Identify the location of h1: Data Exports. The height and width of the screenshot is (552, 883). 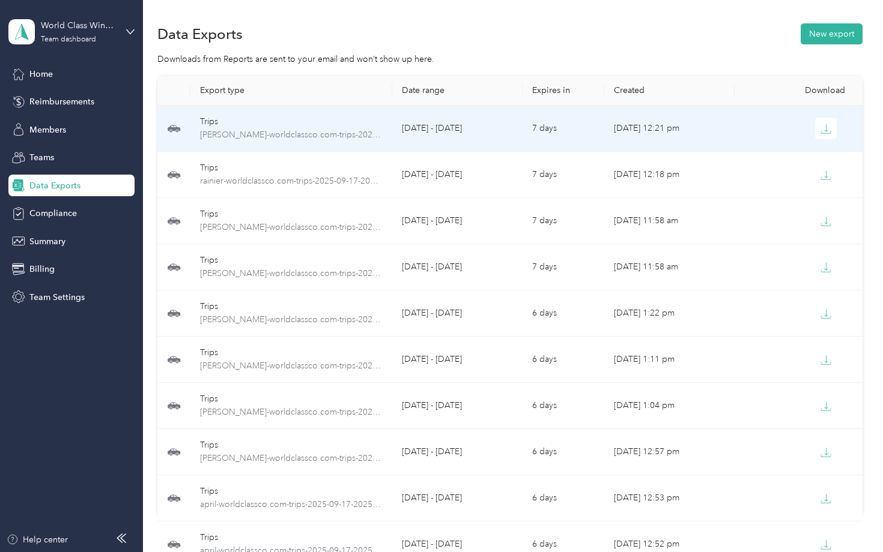
(200, 34).